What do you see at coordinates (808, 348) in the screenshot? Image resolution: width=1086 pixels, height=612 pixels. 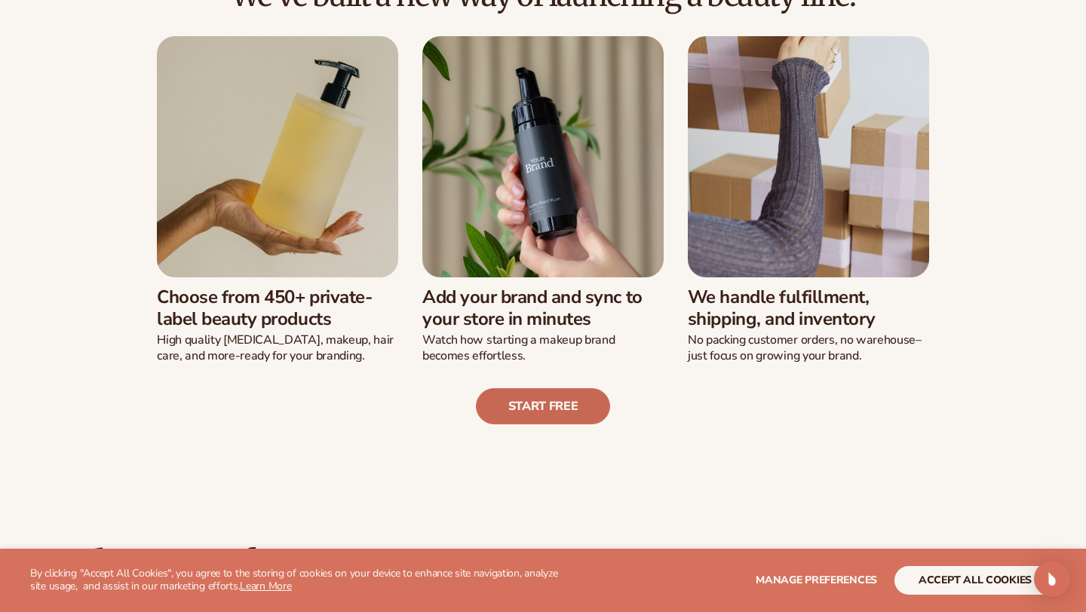 I see `p: No packing customer orders, no warehouse–just focus on growing your brand.` at bounding box center [808, 348].